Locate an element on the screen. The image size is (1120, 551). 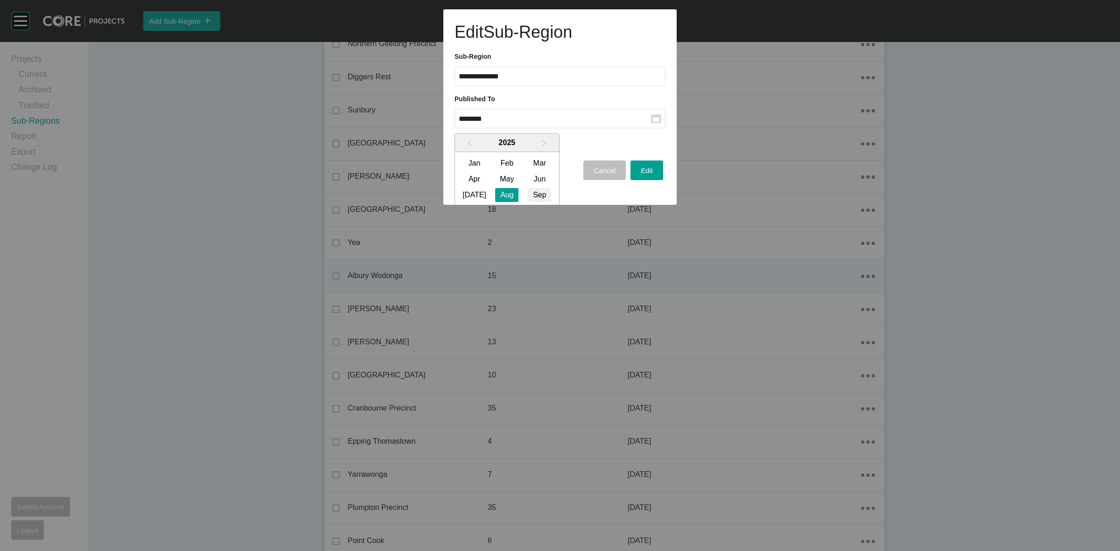
div: Choose May 2025 is located at coordinates (507, 179).